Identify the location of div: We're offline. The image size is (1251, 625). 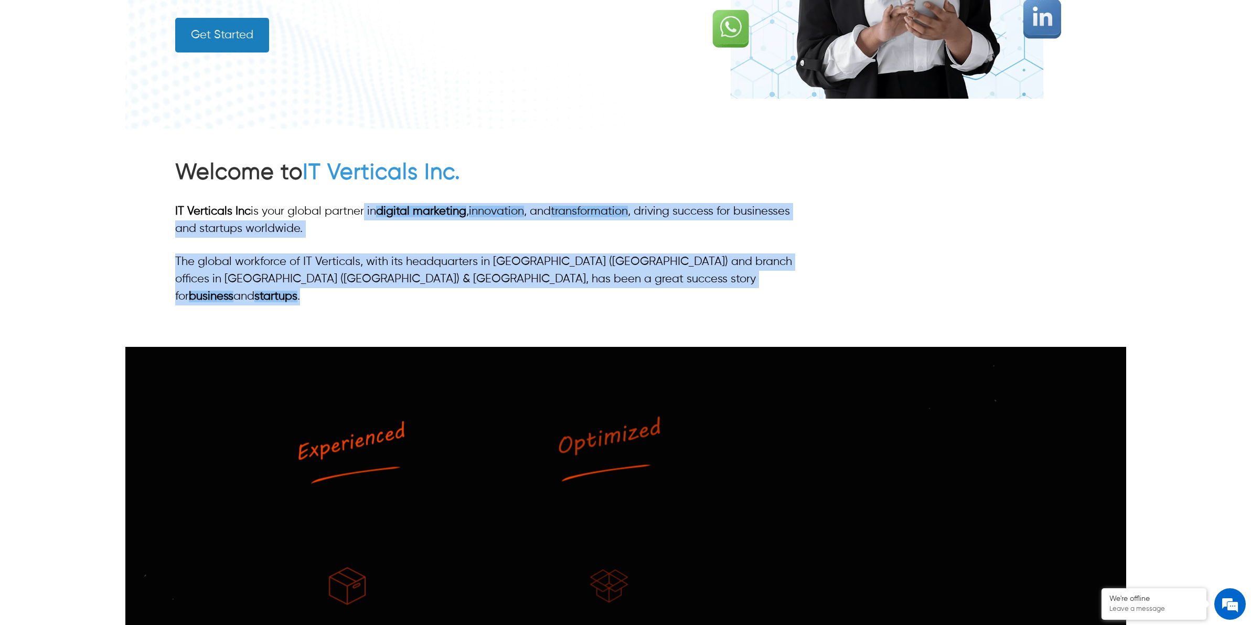
(1154, 599).